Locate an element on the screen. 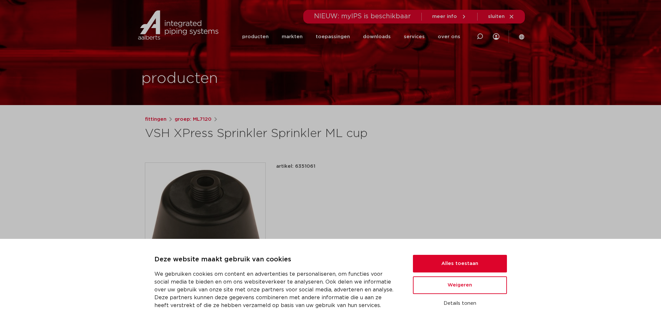 The height and width of the screenshot is (325, 661). img: Product Image for VSH XPress Sprinkler Sprinkler ML cup is located at coordinates (205, 223).